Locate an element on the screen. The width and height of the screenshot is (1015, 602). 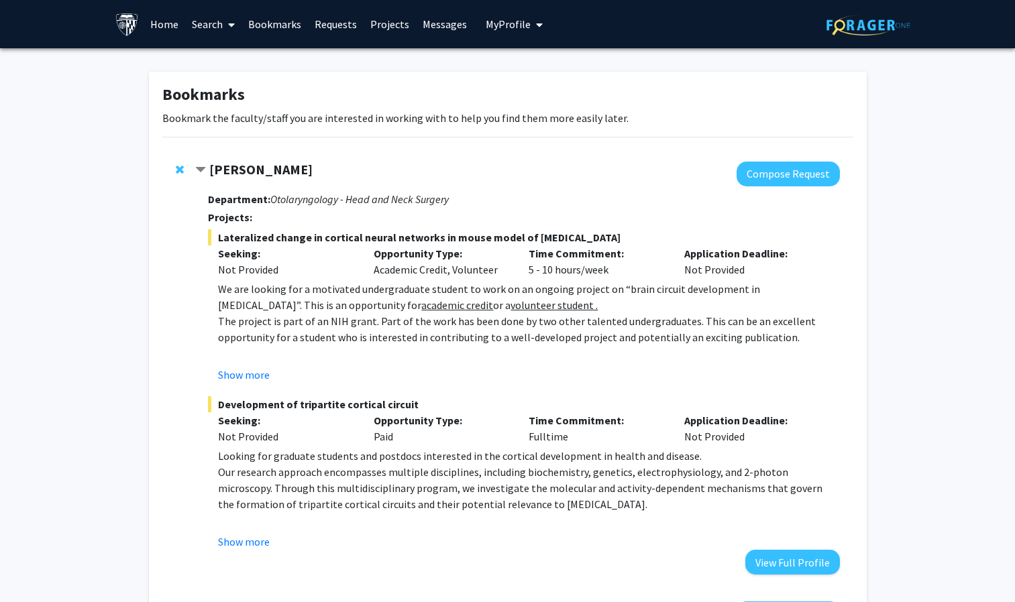
u: volunteer student . is located at coordinates (554, 305).